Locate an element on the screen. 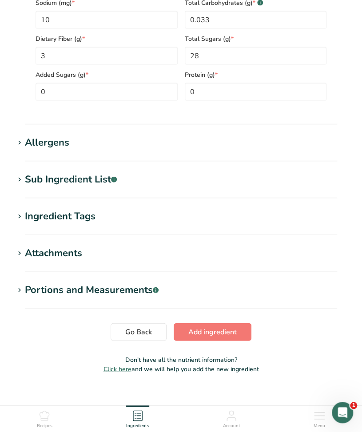 The height and width of the screenshot is (432, 362). button: Go Back is located at coordinates (139, 332).